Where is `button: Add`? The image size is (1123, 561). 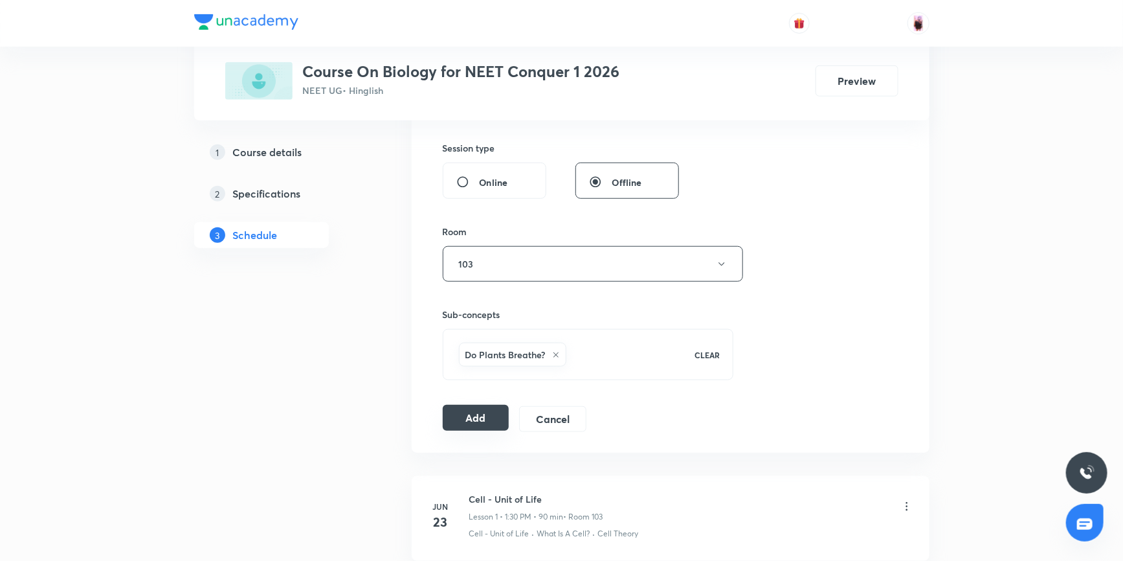 button: Add is located at coordinates (476, 418).